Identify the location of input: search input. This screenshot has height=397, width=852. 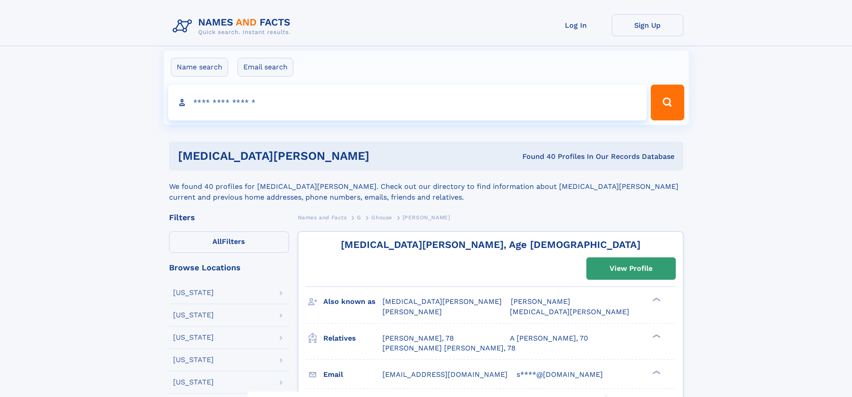
(408, 102).